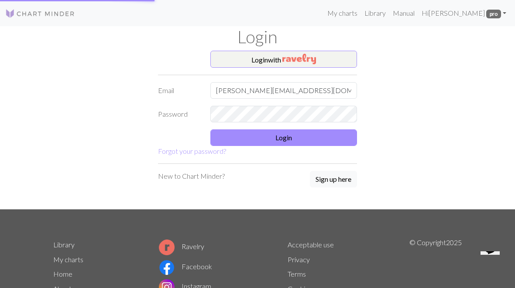 This screenshot has width=515, height=288. Describe the element at coordinates (284, 59) in the screenshot. I see `button: Loginwith` at that location.